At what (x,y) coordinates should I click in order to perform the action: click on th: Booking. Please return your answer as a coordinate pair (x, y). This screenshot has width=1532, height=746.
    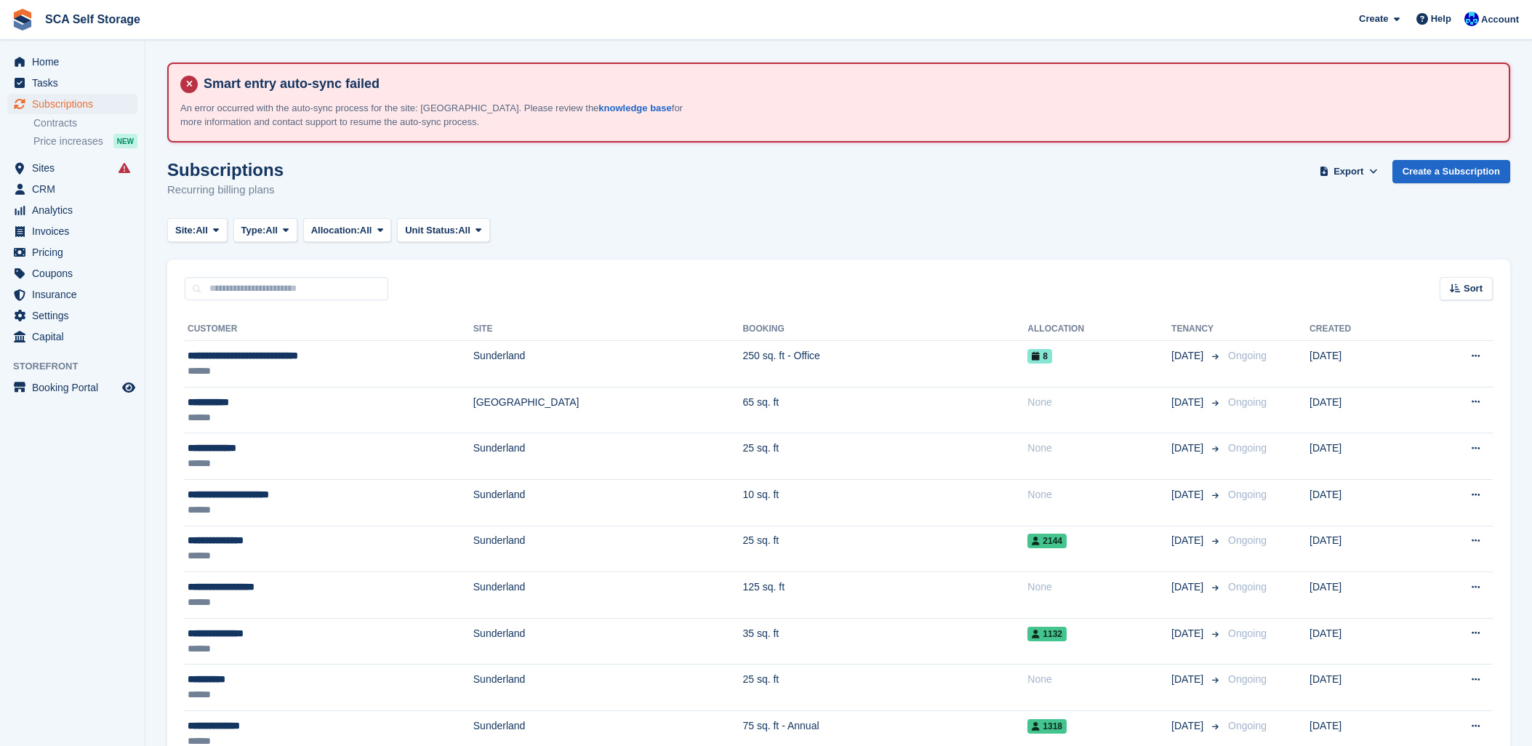
    Looking at the image, I should click on (885, 329).